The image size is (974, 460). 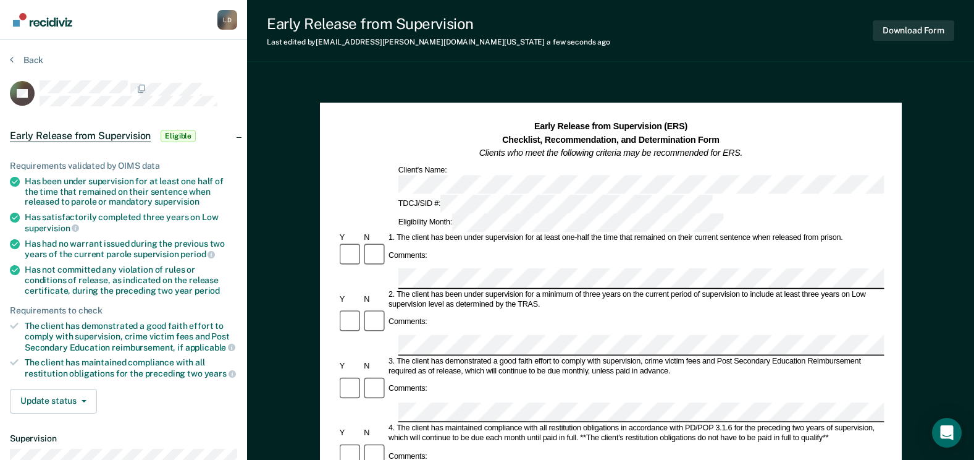 I want to click on strong: Early Release from Supervision (ERS), so click(x=611, y=126).